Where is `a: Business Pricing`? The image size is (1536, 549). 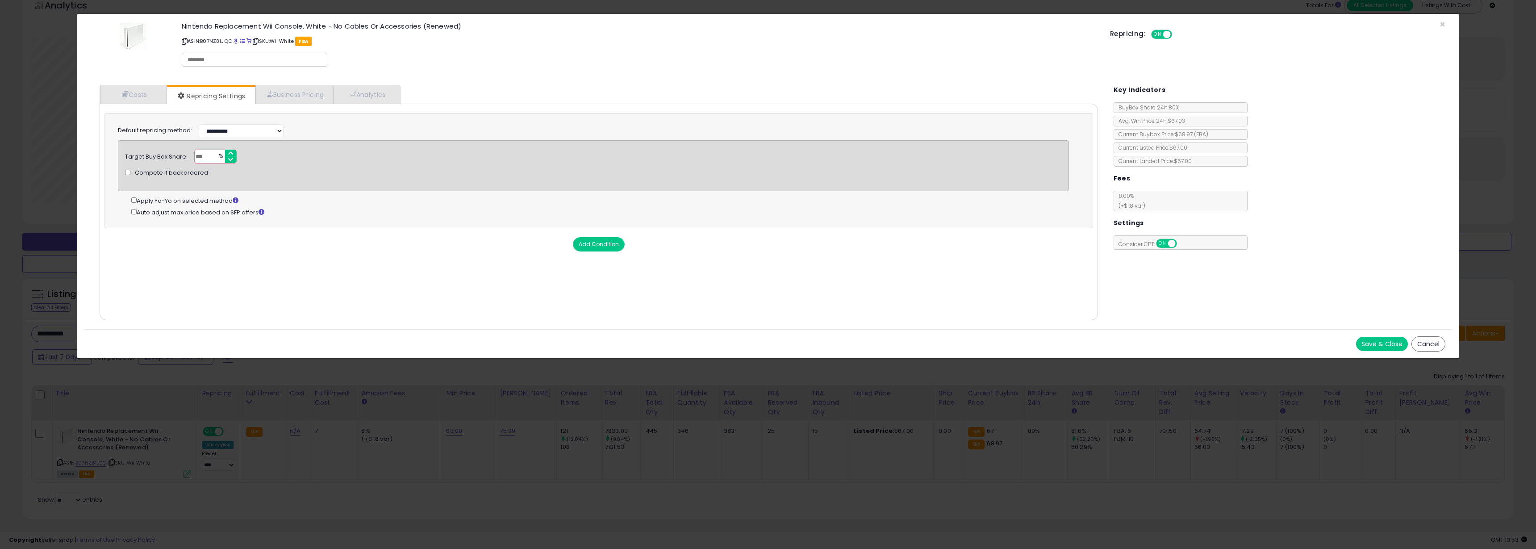
a: Business Pricing is located at coordinates (294, 94).